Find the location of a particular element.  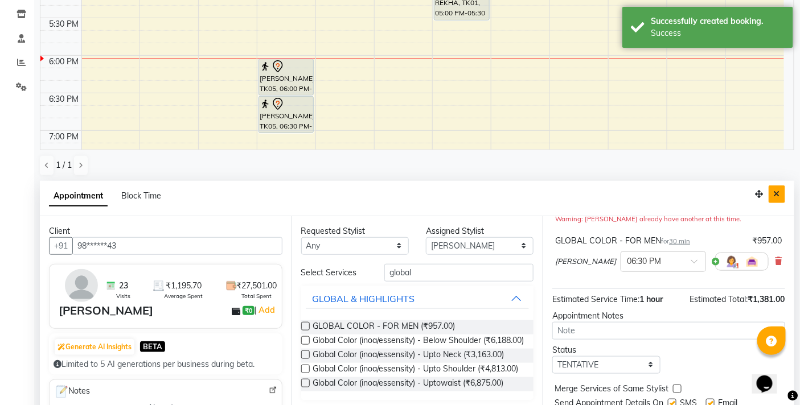

input: Search by Name/Mobile/Email/Code is located at coordinates (177, 246).